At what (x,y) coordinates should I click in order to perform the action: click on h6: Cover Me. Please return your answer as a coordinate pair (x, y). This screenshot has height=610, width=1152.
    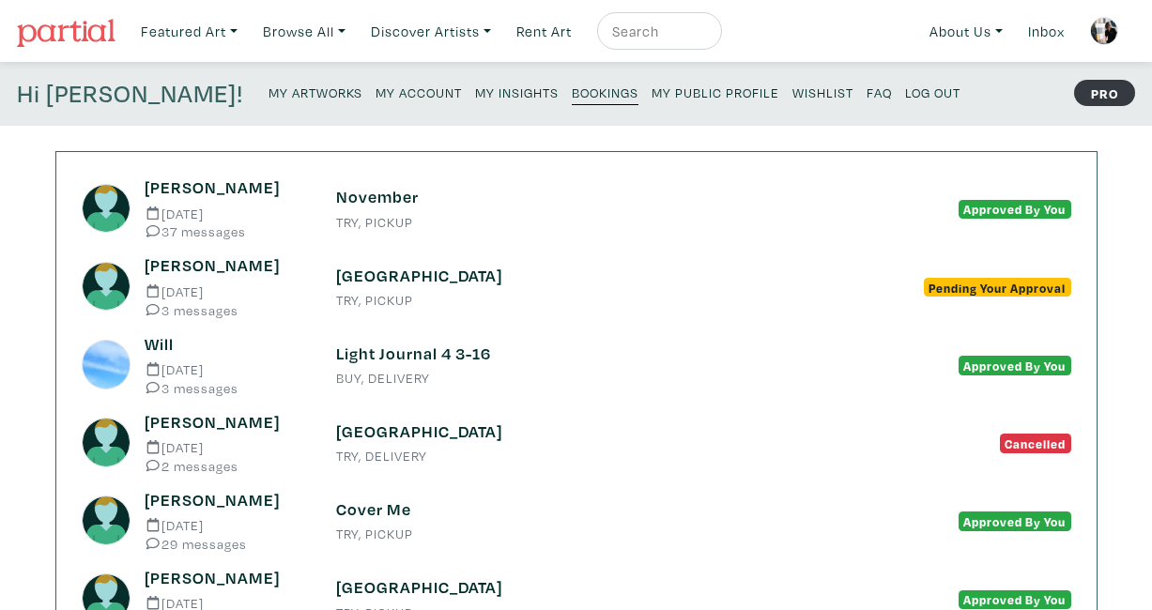
    Looking at the image, I should click on (577, 510).